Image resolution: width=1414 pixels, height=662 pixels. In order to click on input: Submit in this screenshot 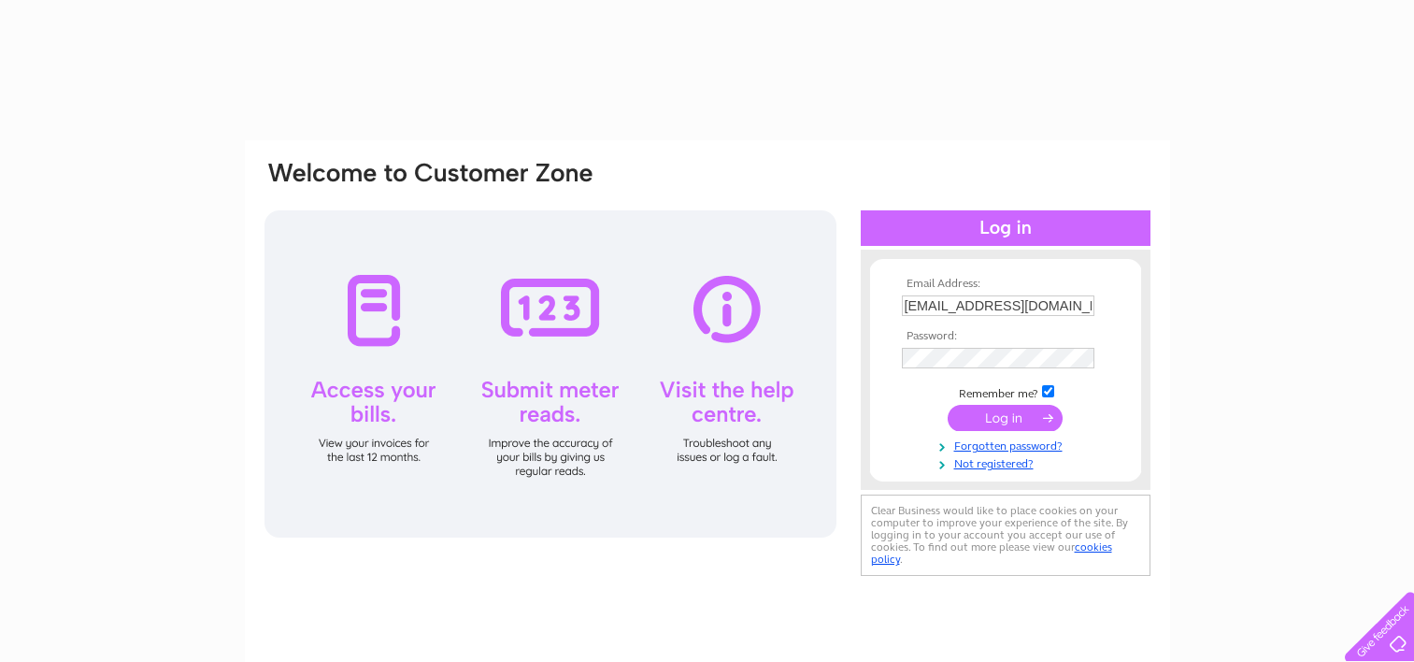, I will do `click(1005, 418)`.